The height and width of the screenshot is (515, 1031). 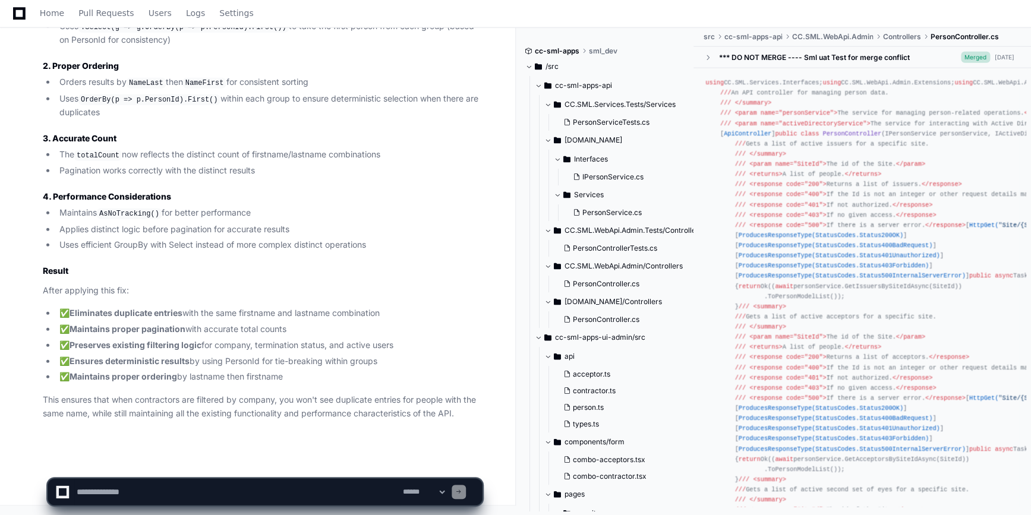 I want to click on span: cc-sml-apps, so click(x=557, y=51).